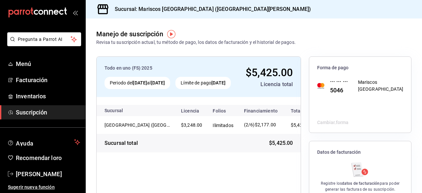  Describe the element at coordinates (129, 34) in the screenshot. I see `font: Manejo de suscripción` at that location.